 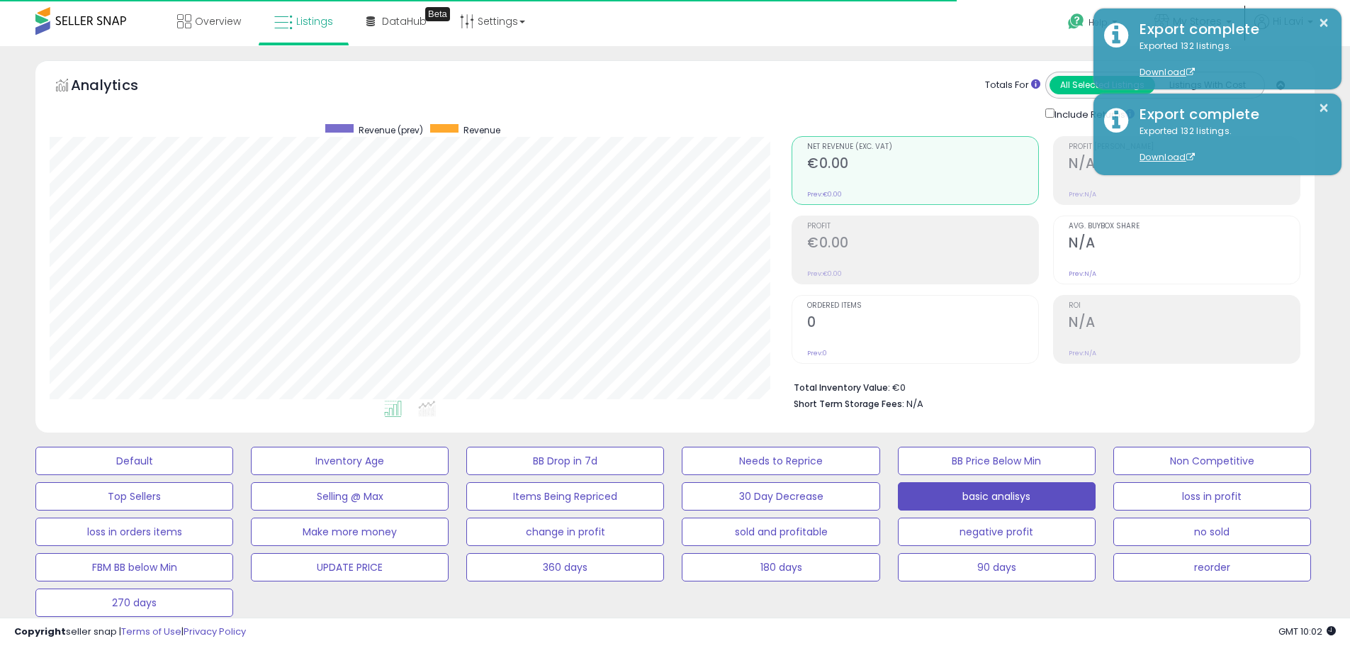 I want to click on i: Get Help, so click(x=1076, y=21).